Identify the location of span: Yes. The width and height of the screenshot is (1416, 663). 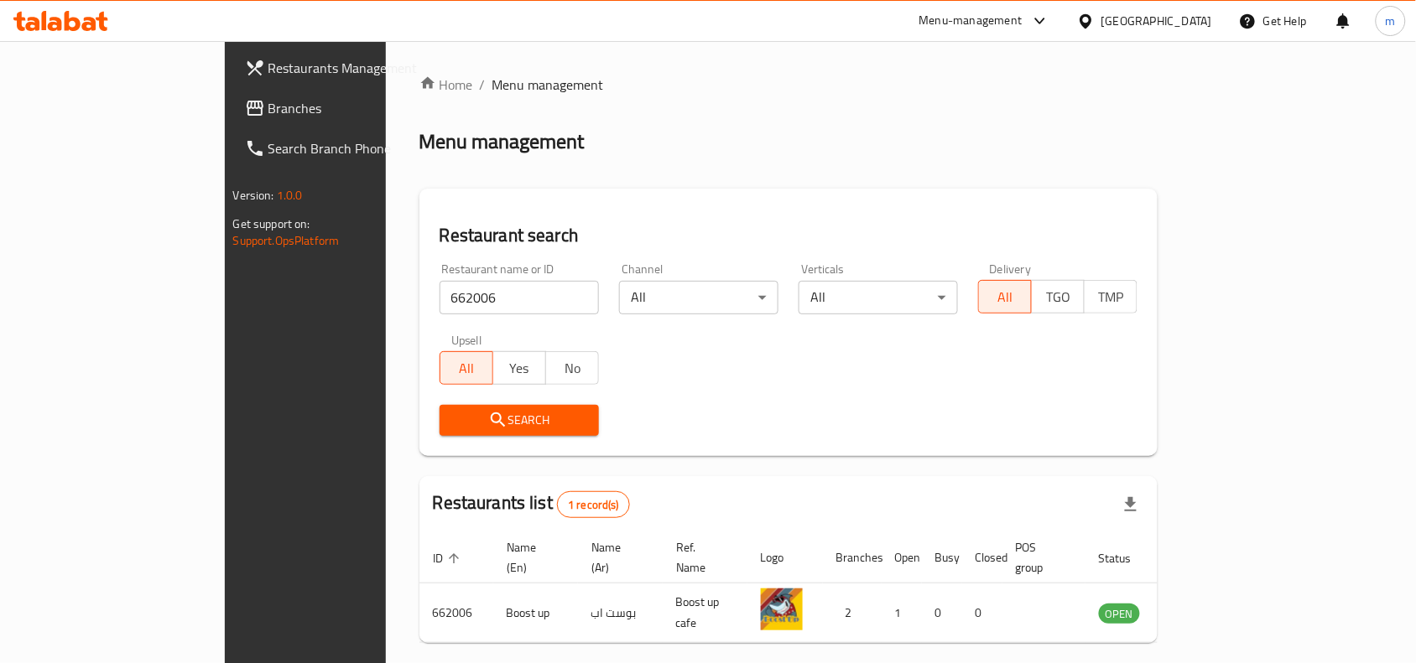
(519, 368).